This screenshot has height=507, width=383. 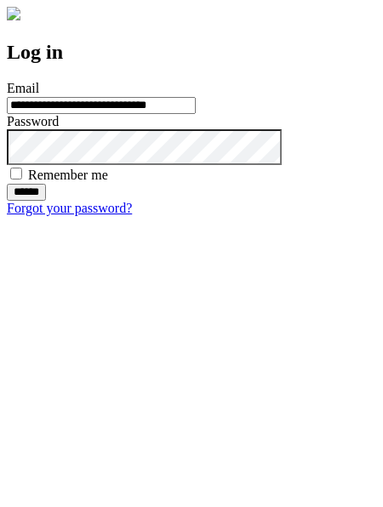 What do you see at coordinates (68, 174) in the screenshot?
I see `label: Remember me` at bounding box center [68, 174].